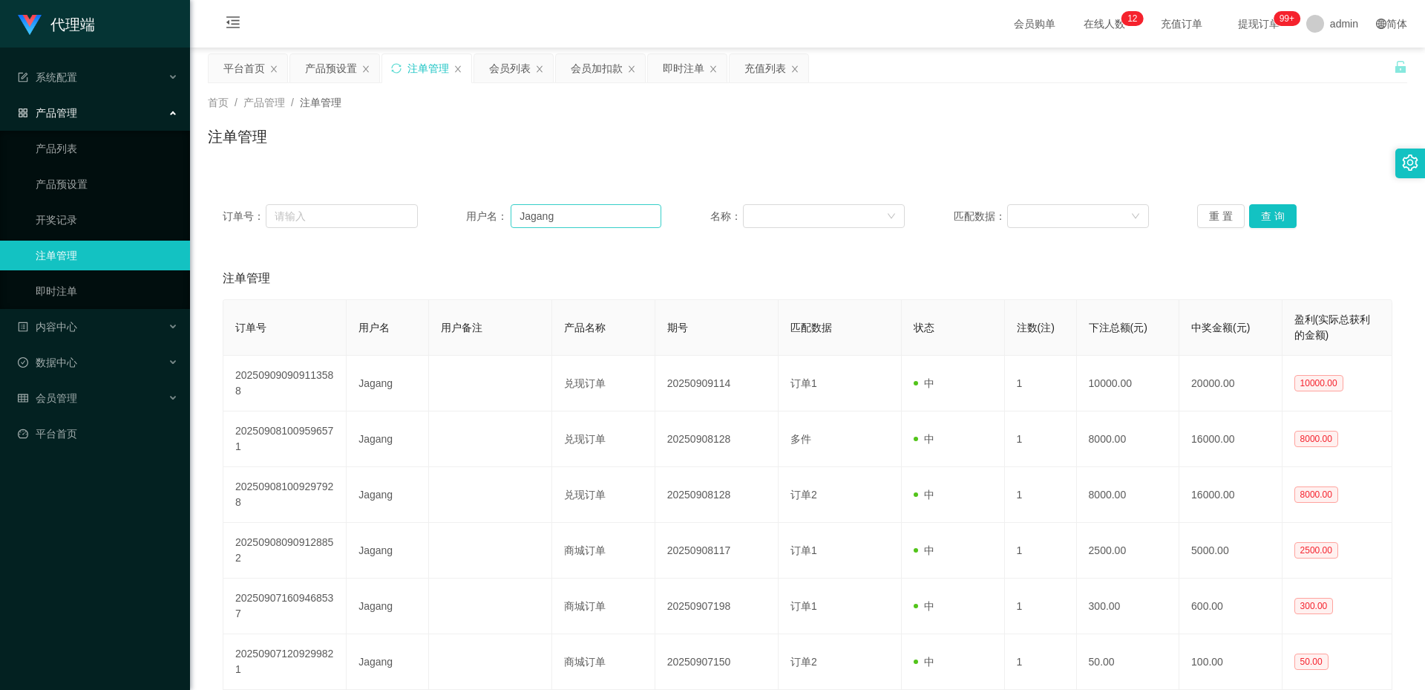  What do you see at coordinates (107, 291) in the screenshot?
I see `a: 即时注单` at bounding box center [107, 291].